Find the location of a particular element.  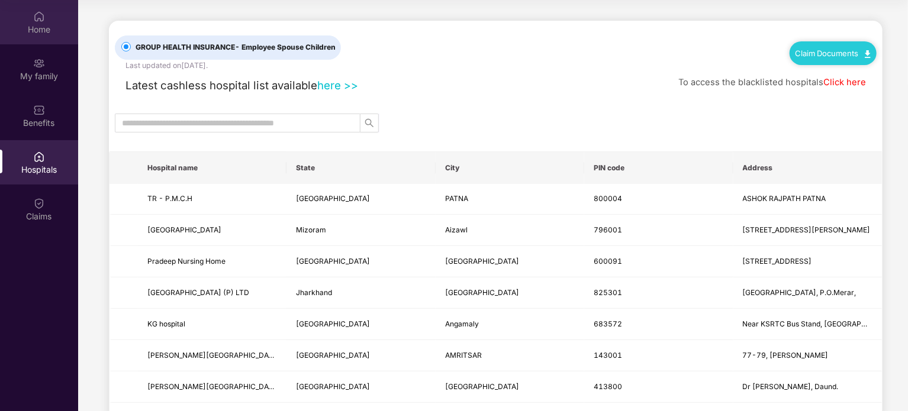

span: AMRITSAR is located at coordinates (463, 355).